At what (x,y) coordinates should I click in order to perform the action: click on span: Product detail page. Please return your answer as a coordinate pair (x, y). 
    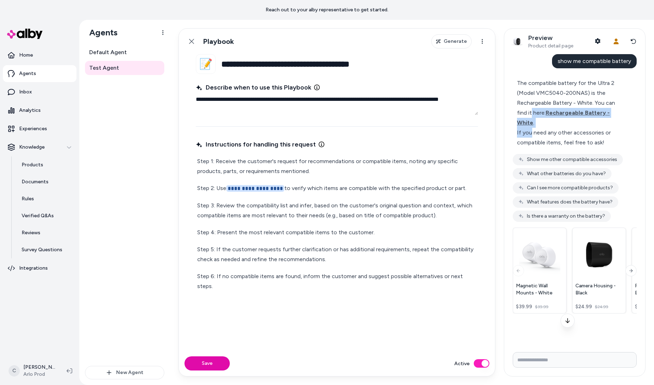
    Looking at the image, I should click on (550, 46).